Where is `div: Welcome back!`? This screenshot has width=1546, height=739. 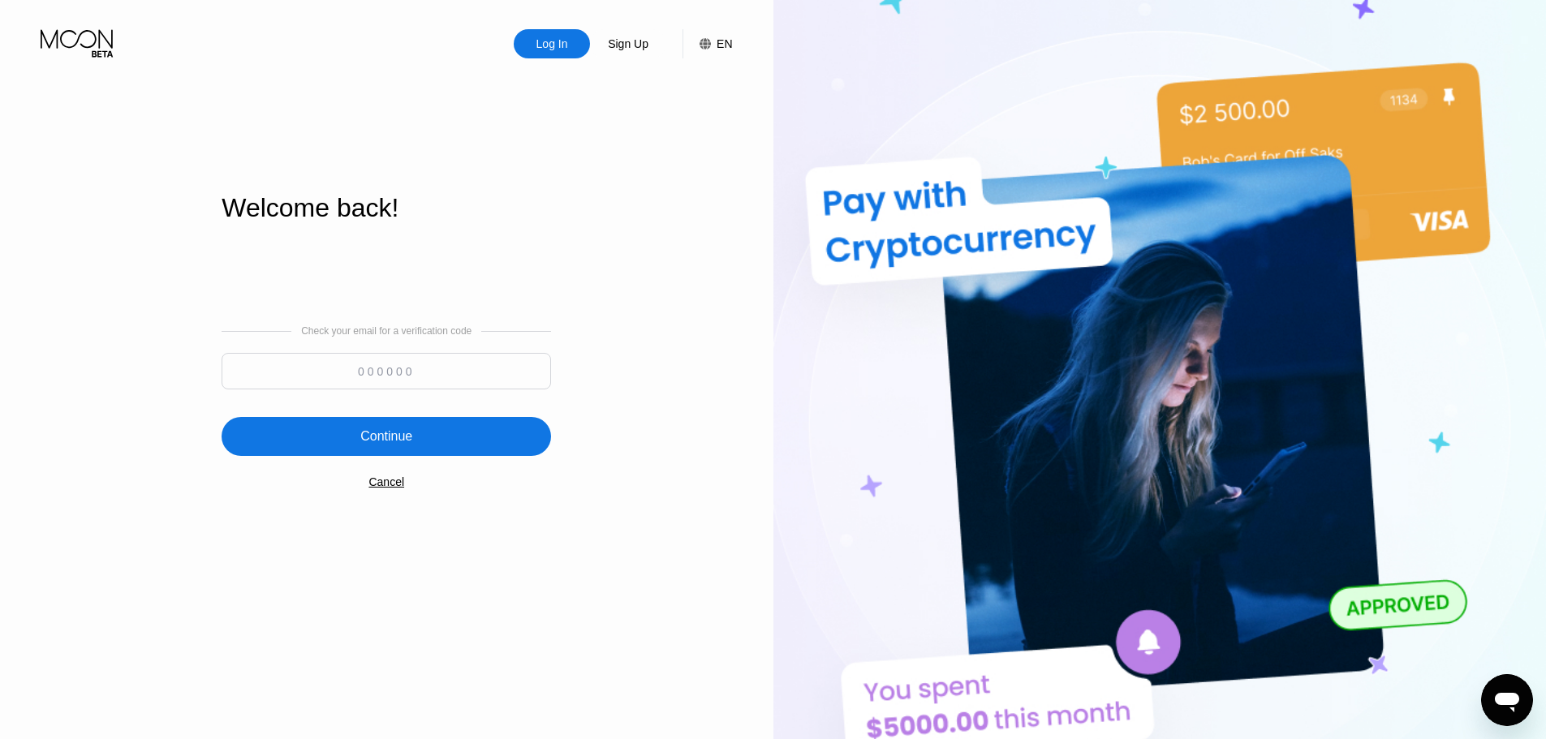
div: Welcome back! is located at coordinates (386, 208).